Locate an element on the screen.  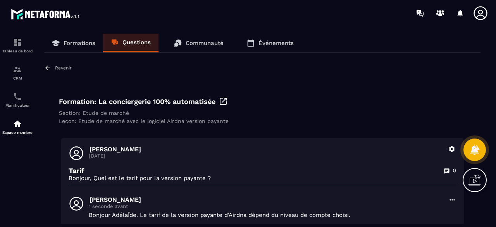
p: Bonjour, Quel est le tarif pour la version payante ? is located at coordinates (262, 178).